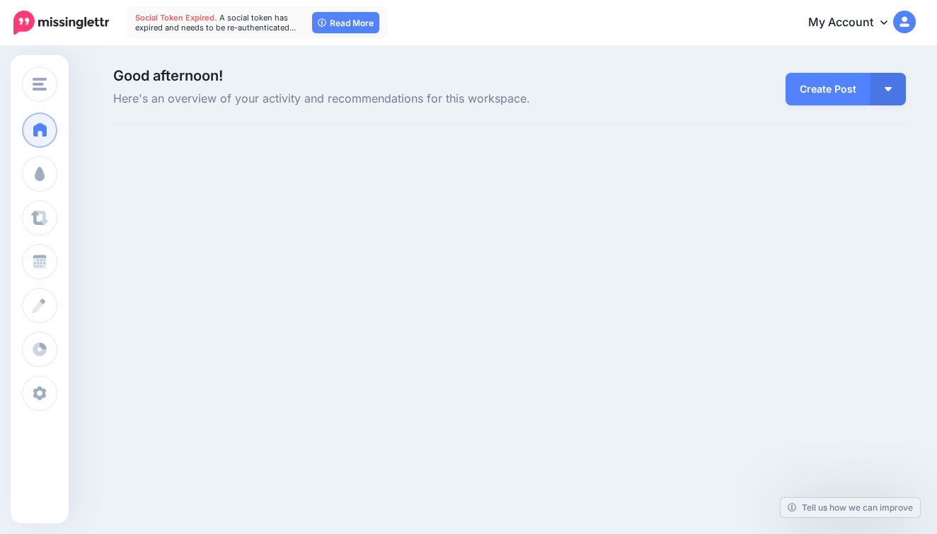 The width and height of the screenshot is (937, 534). Describe the element at coordinates (888, 89) in the screenshot. I see `img: arrow-down-white.png` at that location.